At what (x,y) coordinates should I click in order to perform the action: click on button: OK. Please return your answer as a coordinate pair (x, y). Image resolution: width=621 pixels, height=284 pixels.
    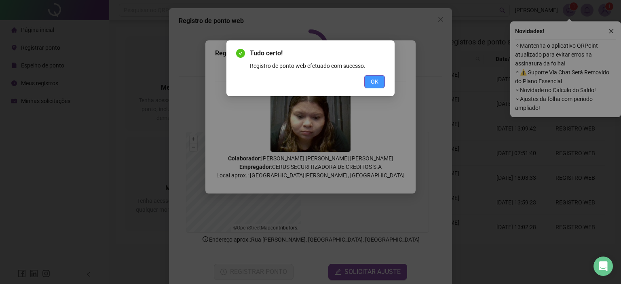
    Looking at the image, I should click on (375, 82).